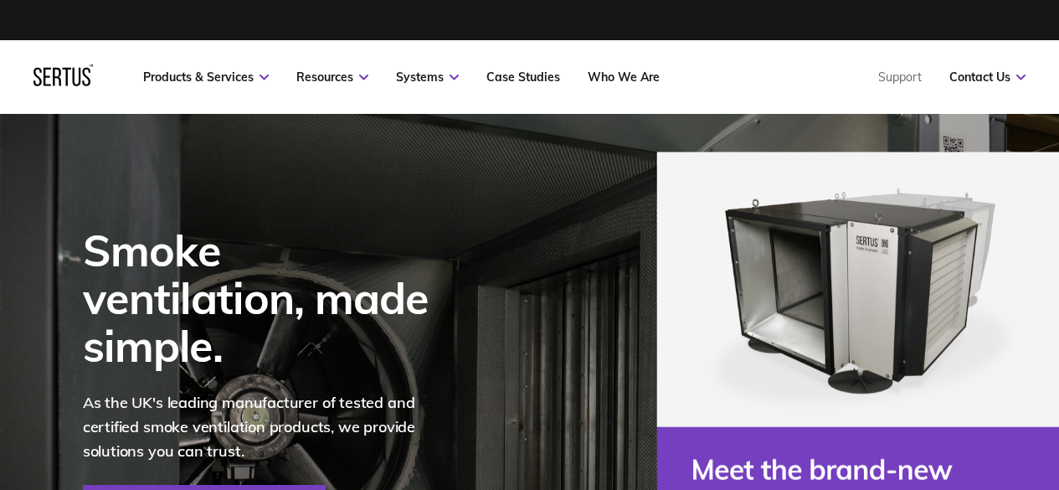  What do you see at coordinates (267, 427) in the screenshot?
I see `p: As the UK's leading manufacturer of tested and certified smoke ventilation products, we provide s...` at bounding box center [267, 427].